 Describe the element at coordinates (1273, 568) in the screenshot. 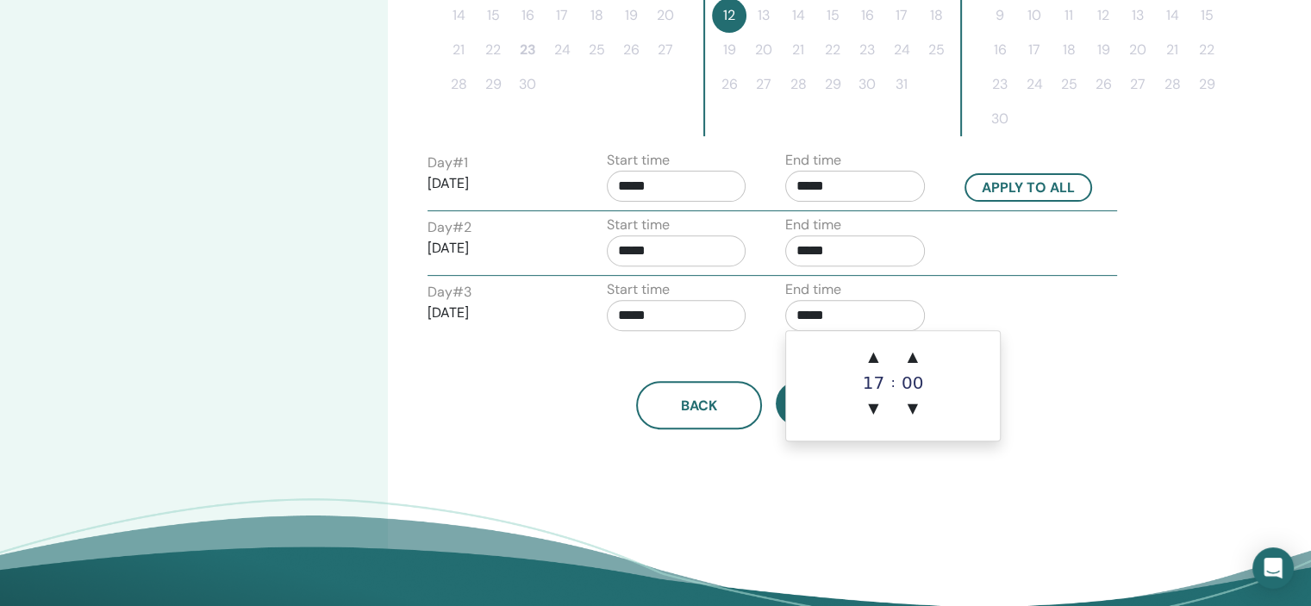

I see `div: Open Intercom Messenger` at that location.